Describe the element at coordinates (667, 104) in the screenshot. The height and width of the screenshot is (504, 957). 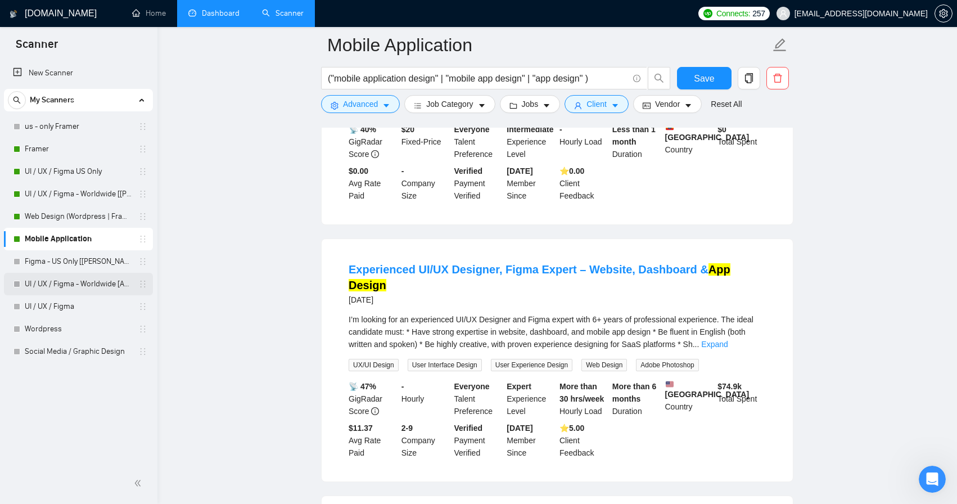
I see `span: Vendor` at that location.